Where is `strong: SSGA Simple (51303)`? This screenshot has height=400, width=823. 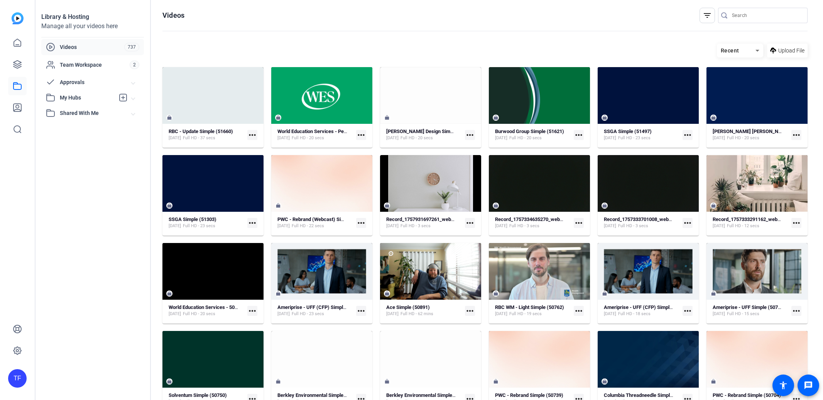
strong: SSGA Simple (51303) is located at coordinates (192, 219).